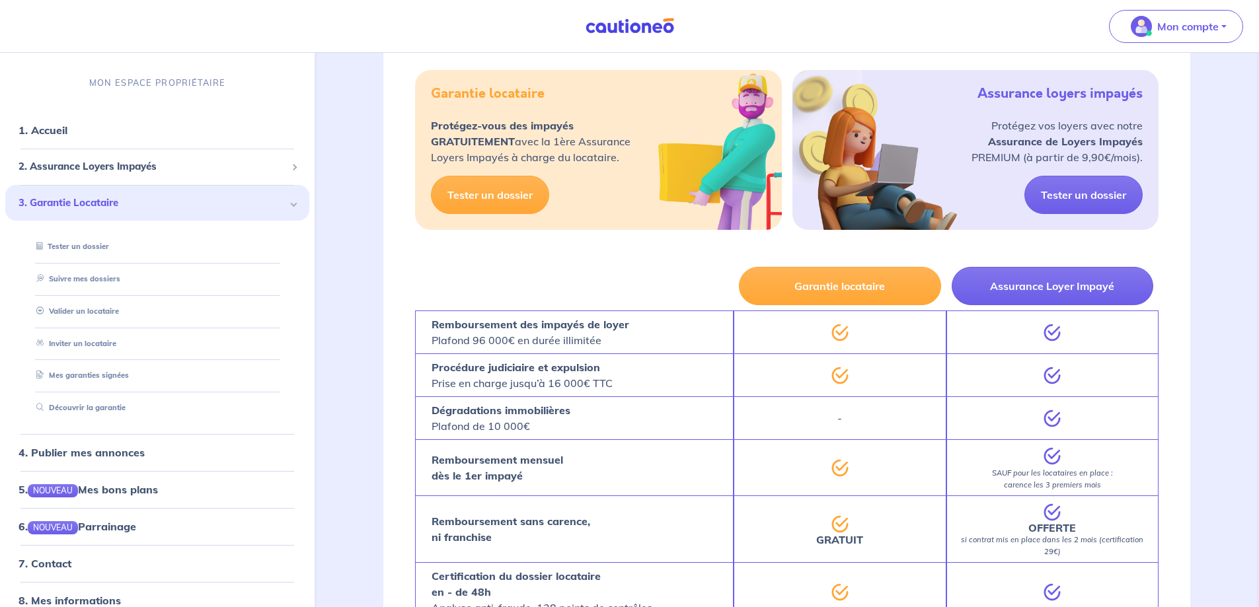 The height and width of the screenshot is (607, 1259). Describe the element at coordinates (157, 83) in the screenshot. I see `p: MON ESPACE PROPRIÉTAIRE` at that location.